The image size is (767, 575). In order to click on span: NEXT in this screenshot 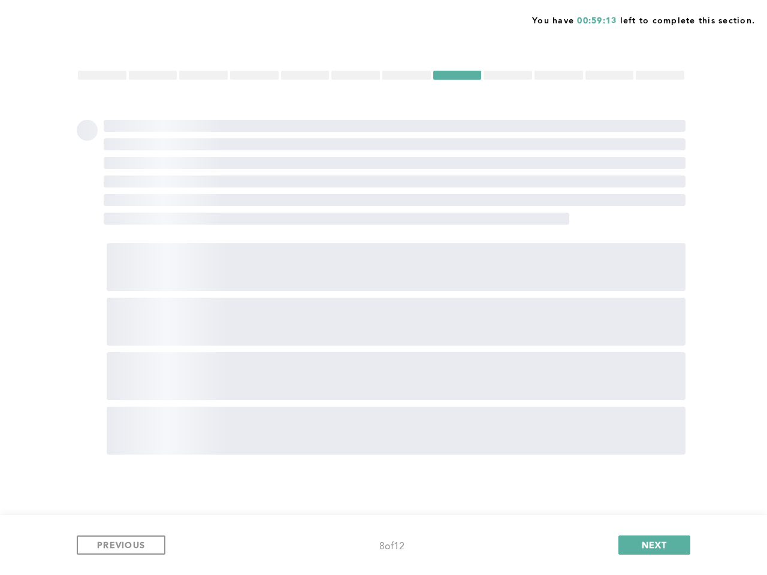, I will do `click(654, 544)`.